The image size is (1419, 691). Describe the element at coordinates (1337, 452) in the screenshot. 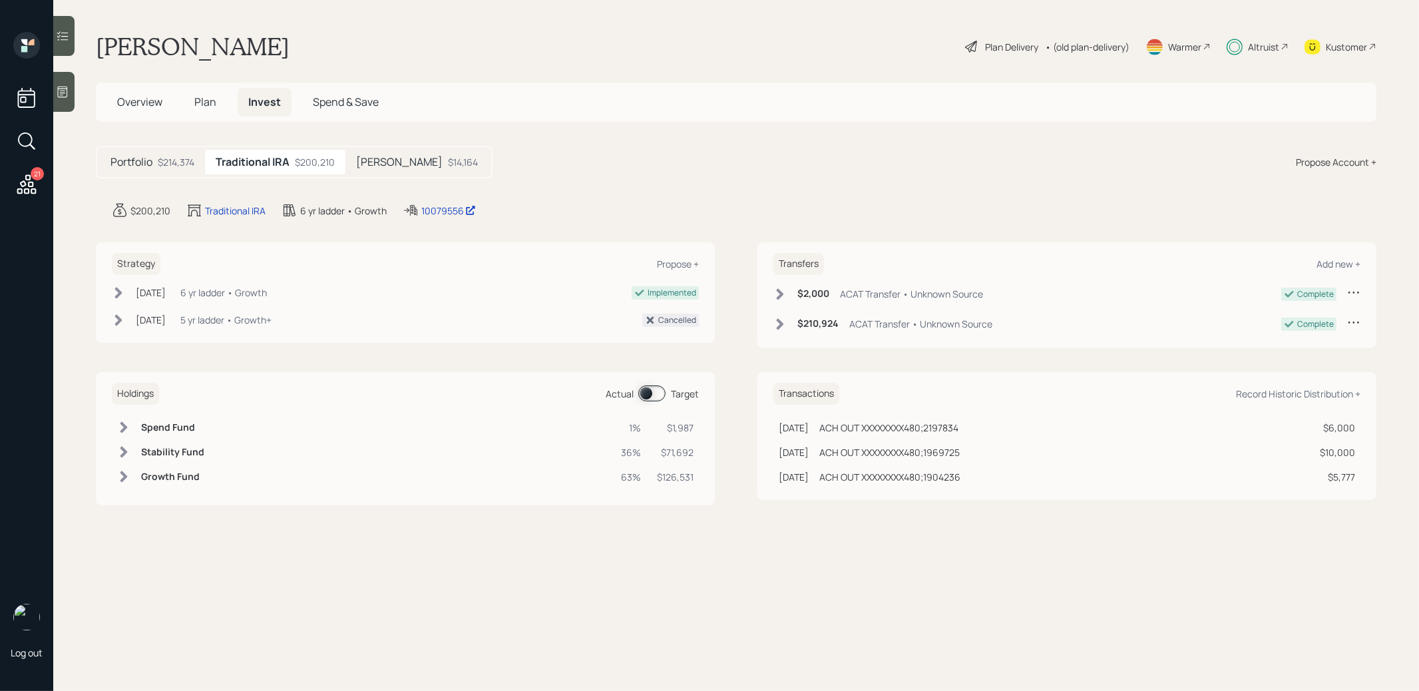

I see `div: $10,000` at that location.